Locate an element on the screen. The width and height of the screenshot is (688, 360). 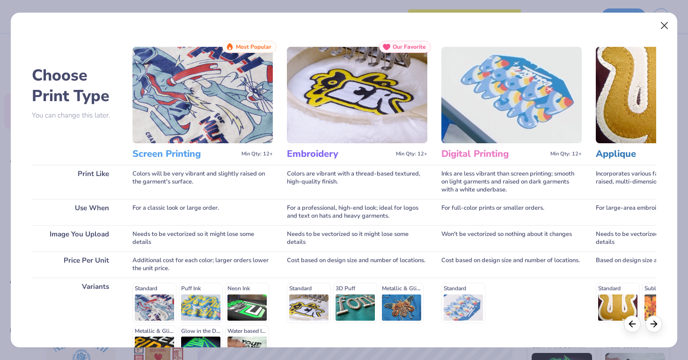
div: For a classic look or large order. is located at coordinates (203, 212).